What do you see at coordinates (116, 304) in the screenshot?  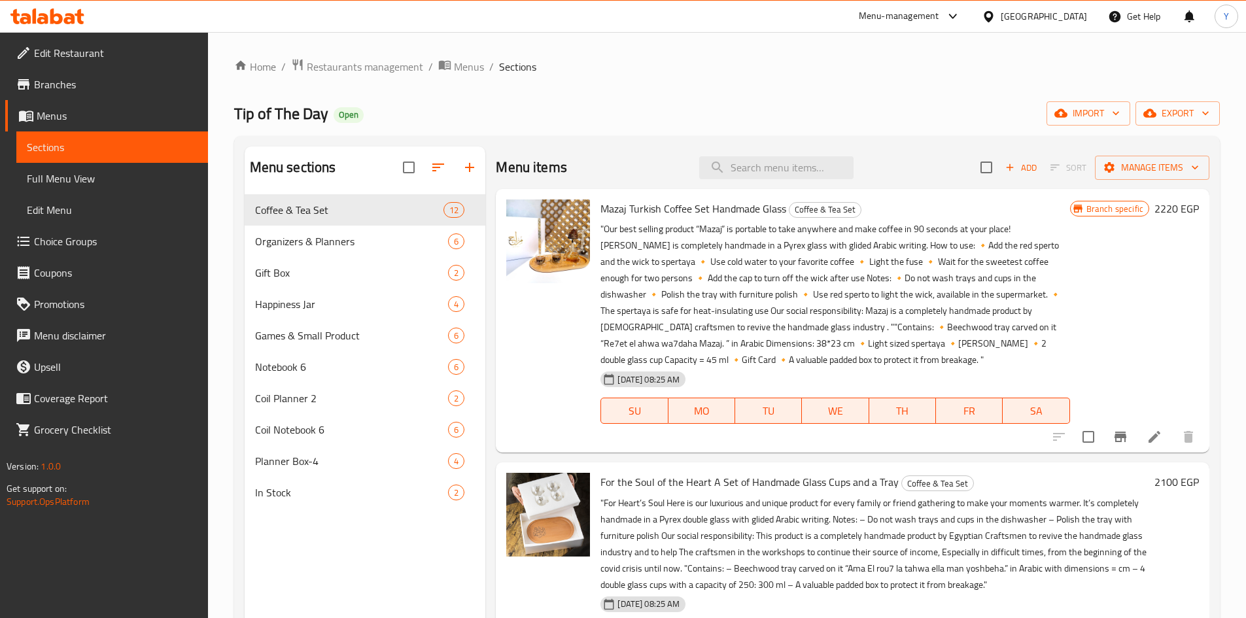 I see `span: Promotions` at bounding box center [116, 304].